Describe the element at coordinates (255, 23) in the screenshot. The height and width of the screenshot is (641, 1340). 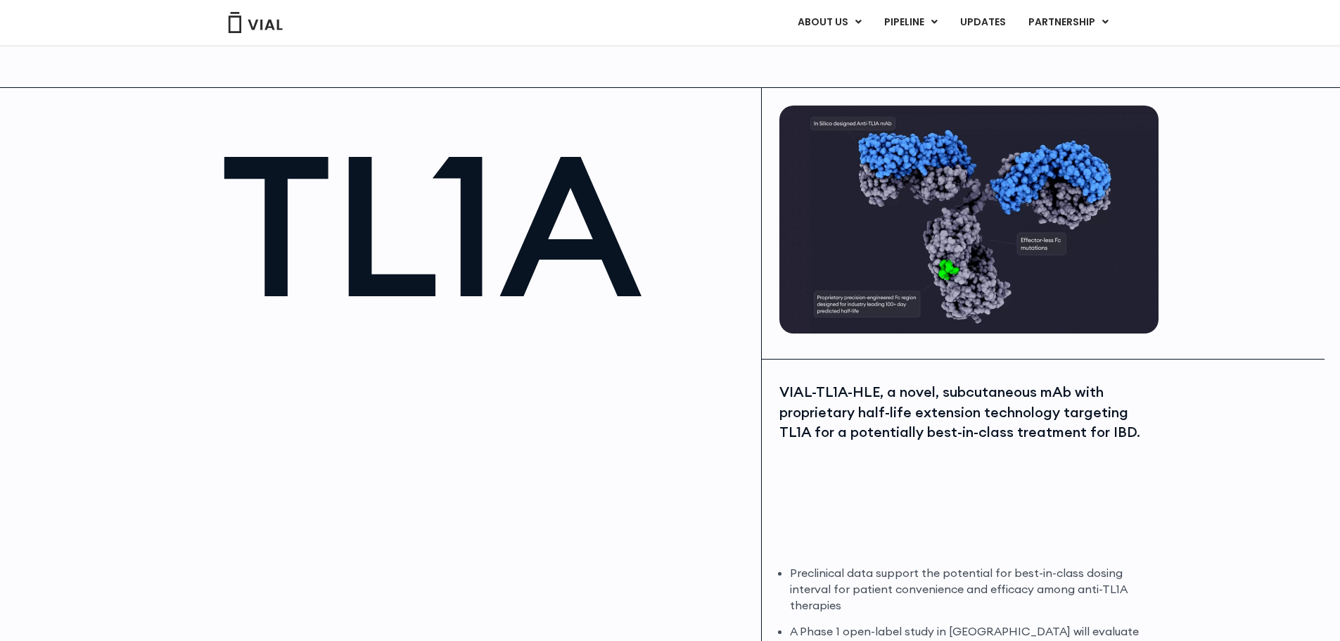
I see `img: Vial Logo` at that location.